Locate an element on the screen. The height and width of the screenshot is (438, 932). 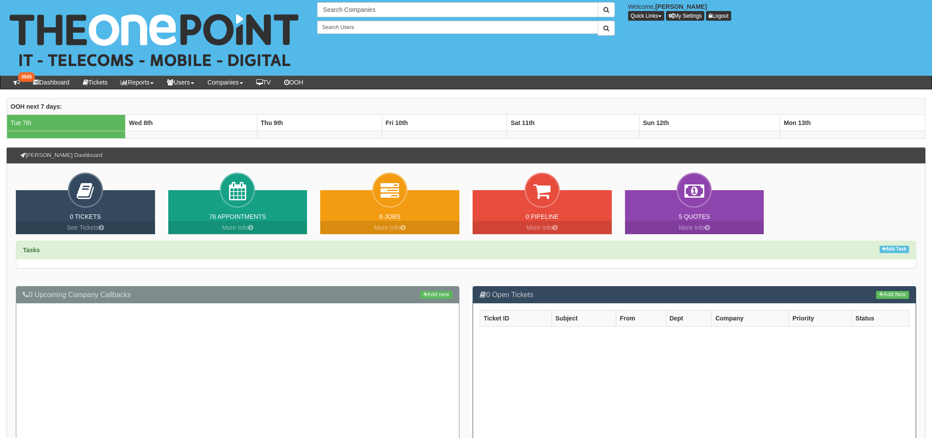
th: Status is located at coordinates (880, 318).